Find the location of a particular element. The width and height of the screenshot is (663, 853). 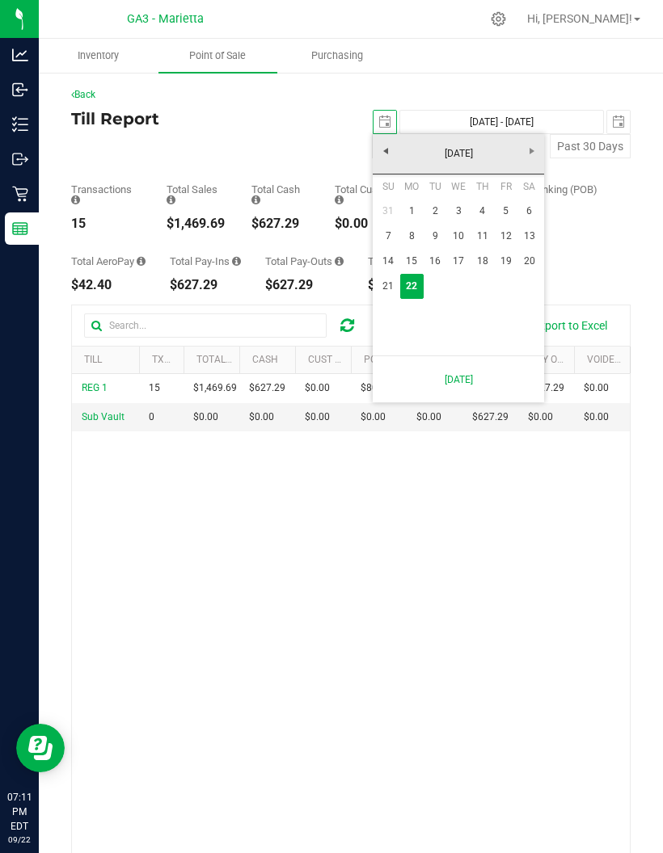

th: Wednesday is located at coordinates (458, 187).